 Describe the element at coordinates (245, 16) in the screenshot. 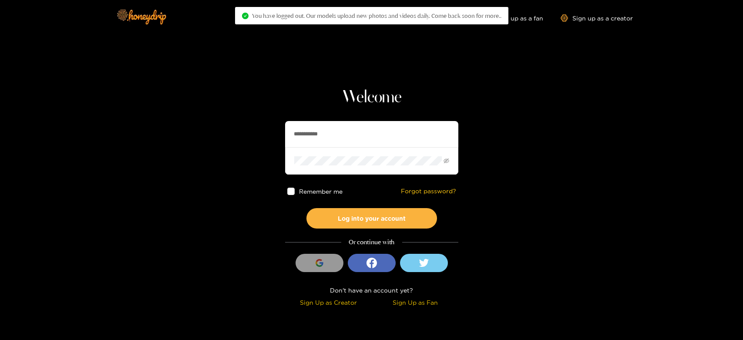

I see `span: check-circle` at that location.